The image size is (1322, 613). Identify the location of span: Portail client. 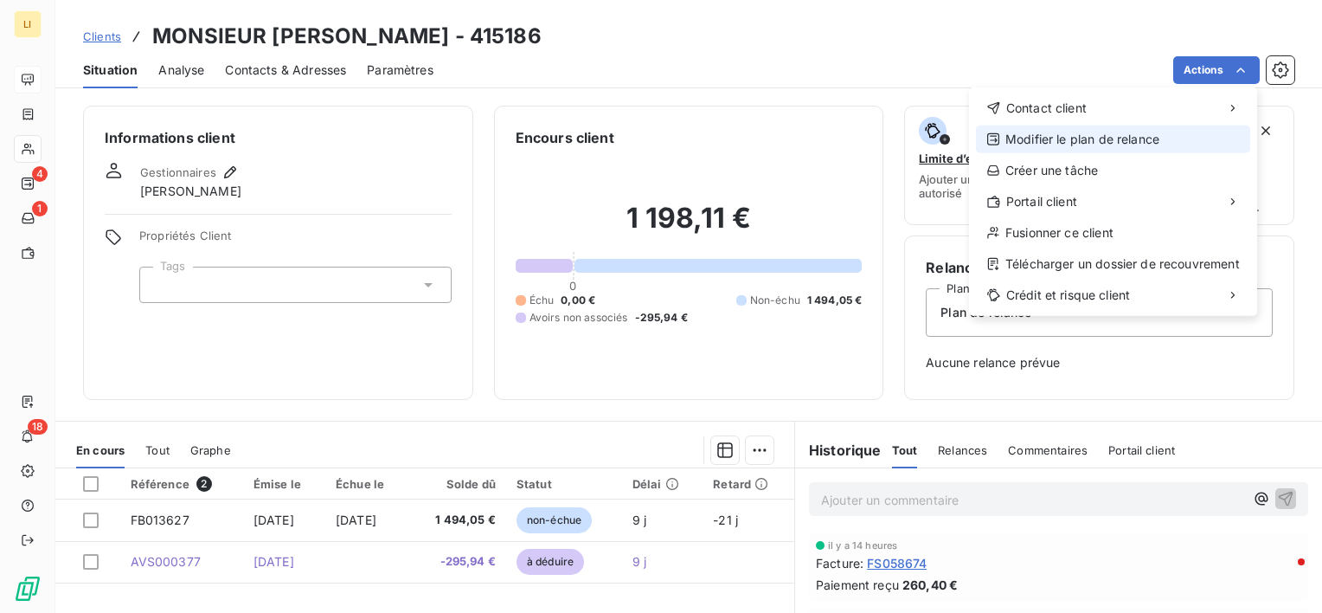
(1042, 202).